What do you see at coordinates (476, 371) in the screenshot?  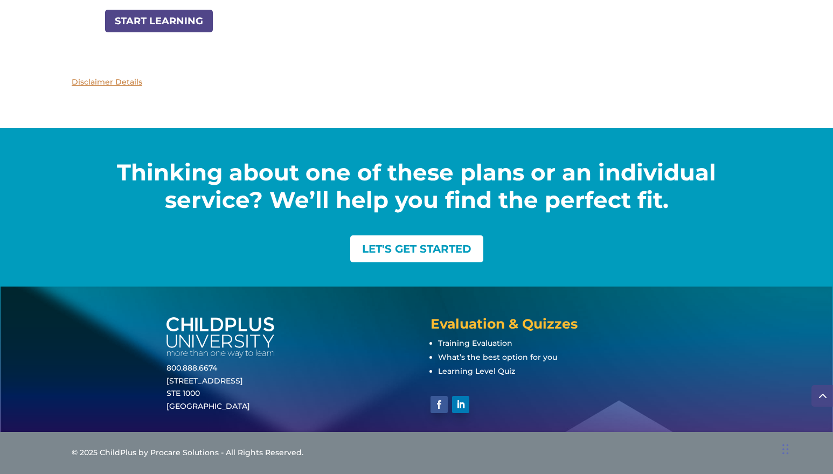 I see `span: Learning Level Quiz` at bounding box center [476, 371].